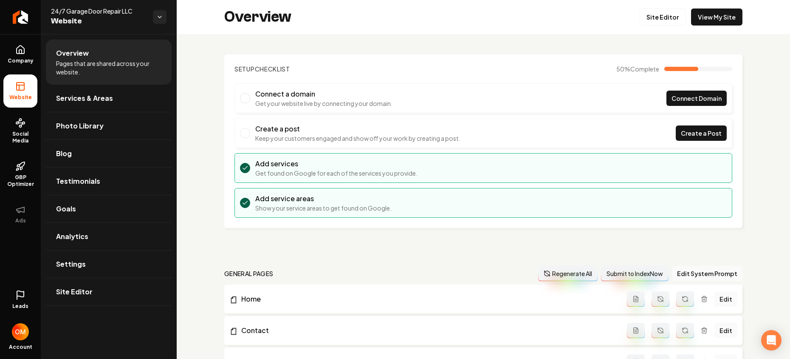  What do you see at coordinates (428, 299) in the screenshot?
I see `a: Home` at bounding box center [428, 299].